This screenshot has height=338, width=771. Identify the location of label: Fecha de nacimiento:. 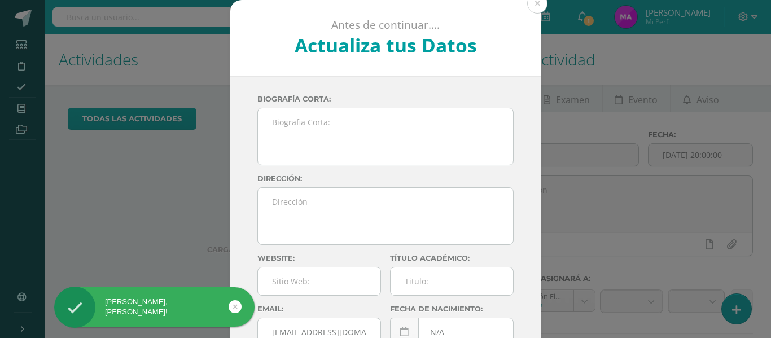
(452, 309).